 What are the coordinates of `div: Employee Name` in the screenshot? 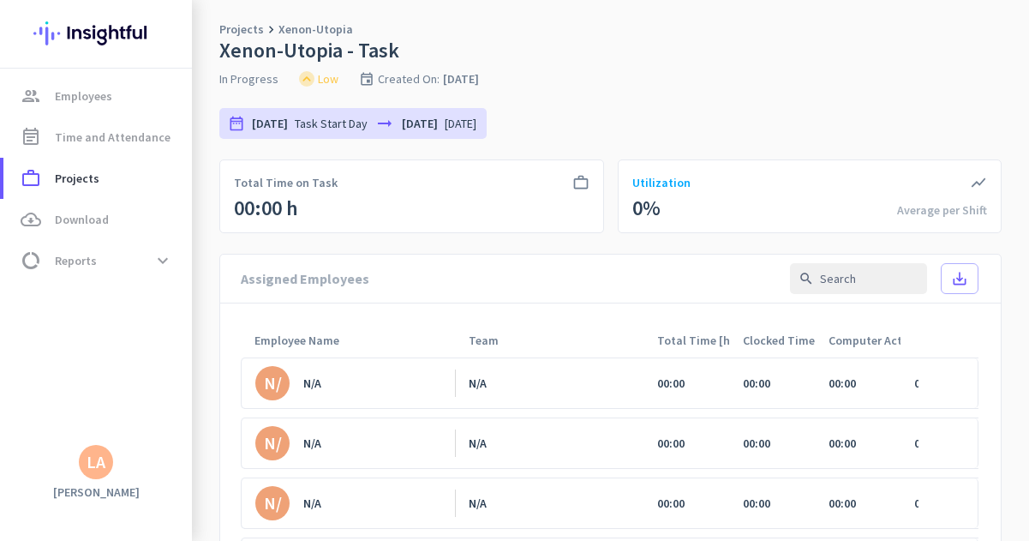 It's located at (307, 340).